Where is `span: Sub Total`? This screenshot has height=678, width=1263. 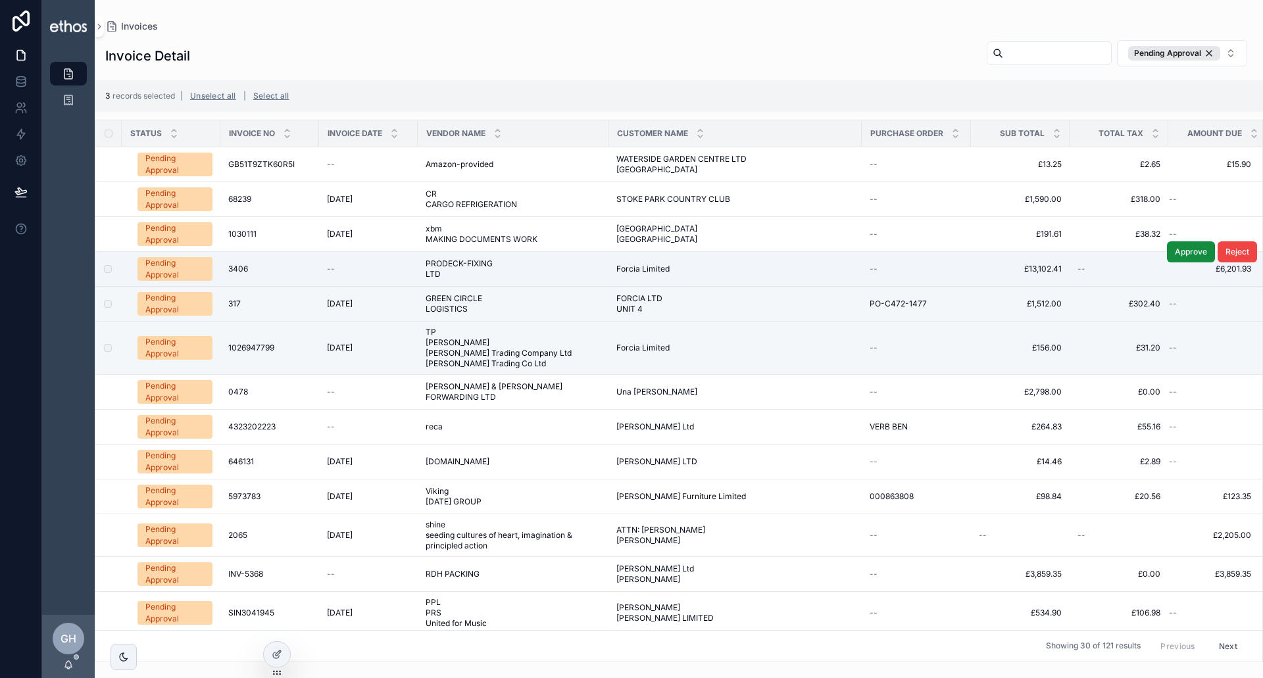
span: Sub Total is located at coordinates (1022, 133).